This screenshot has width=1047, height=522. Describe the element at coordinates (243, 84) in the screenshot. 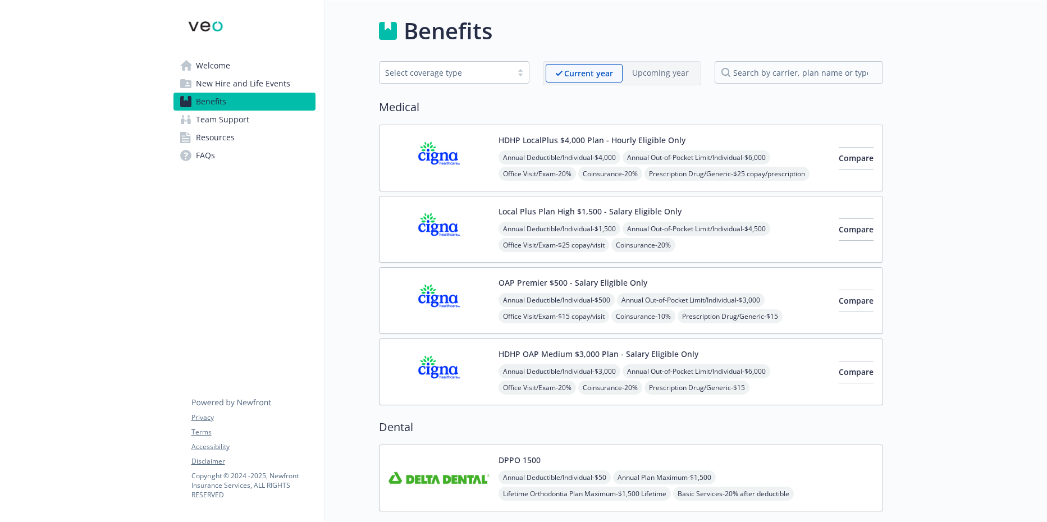

I see `span: New Hire and Life Events` at that location.